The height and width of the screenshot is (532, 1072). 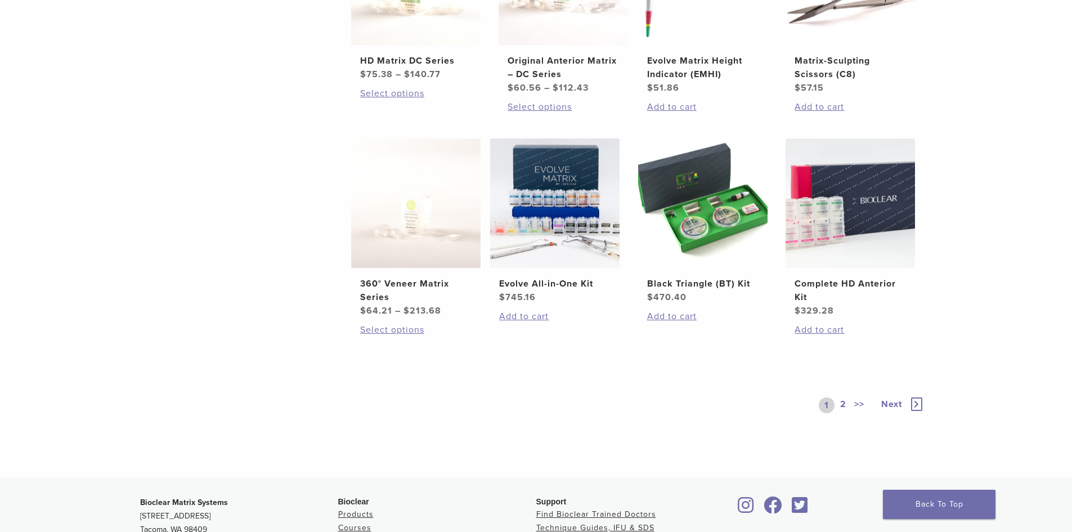 I want to click on a: Products, so click(x=355, y=514).